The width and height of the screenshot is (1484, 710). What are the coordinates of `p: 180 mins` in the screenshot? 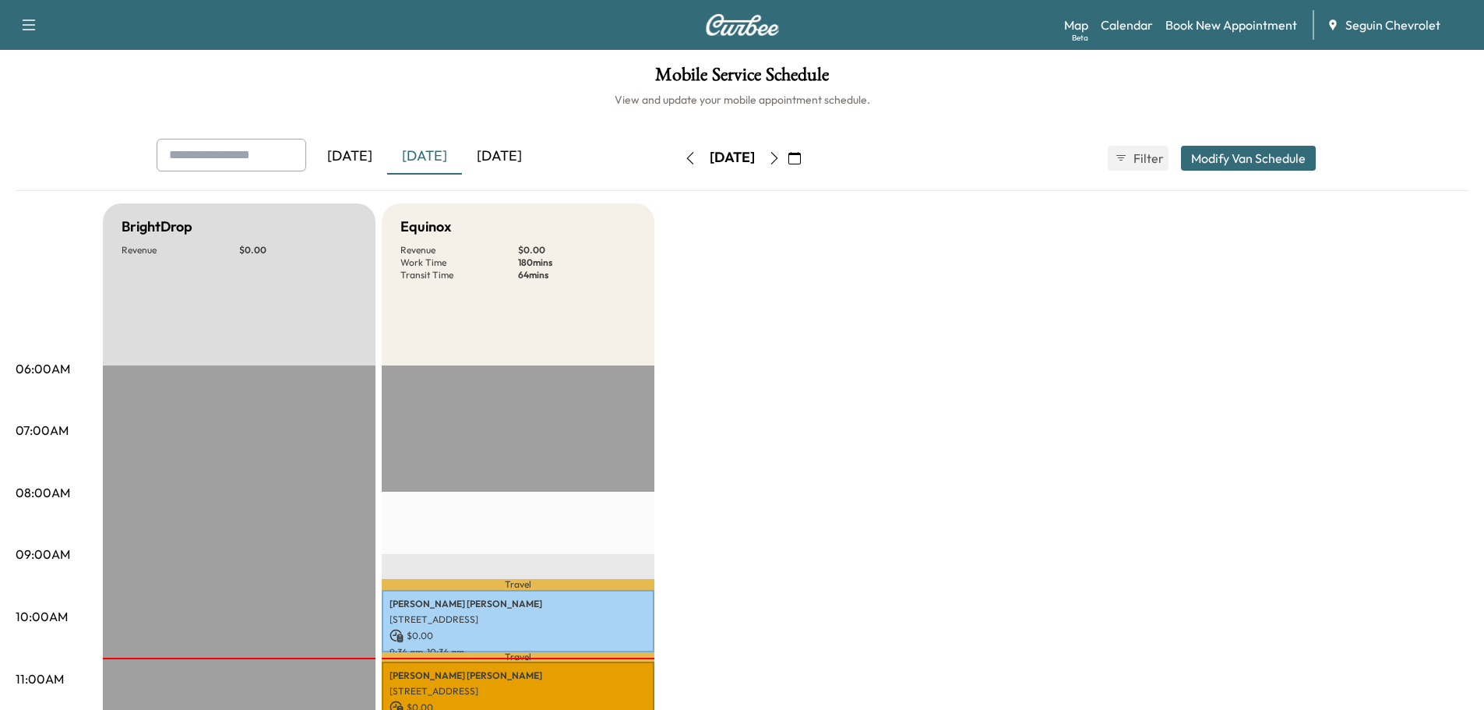 It's located at (577, 263).